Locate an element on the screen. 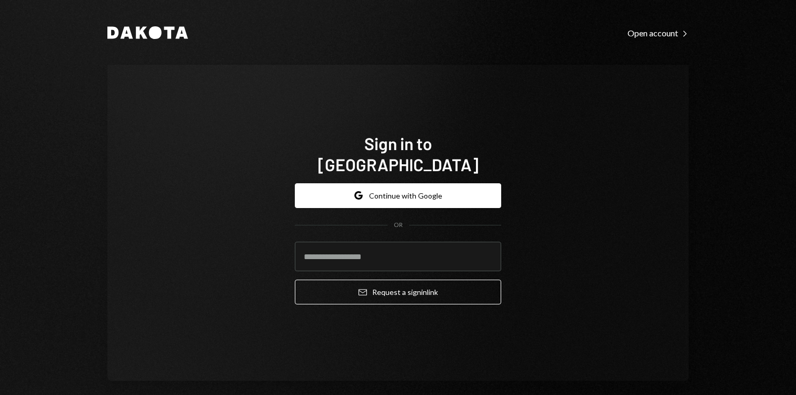 This screenshot has height=395, width=796. button: Continue with Google is located at coordinates (398, 195).